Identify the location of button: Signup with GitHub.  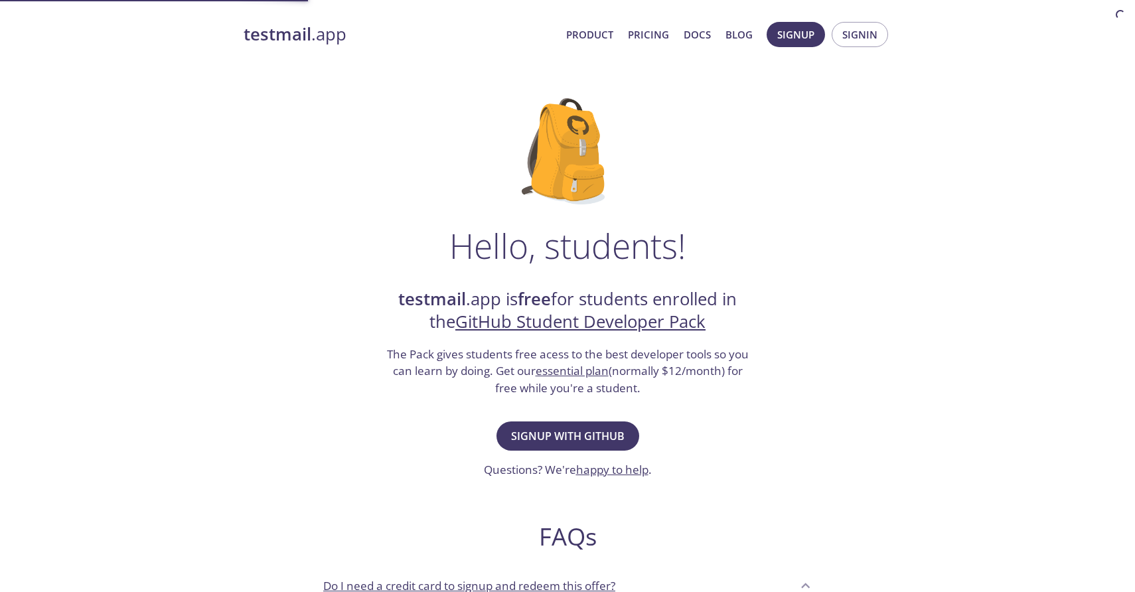
(568, 436).